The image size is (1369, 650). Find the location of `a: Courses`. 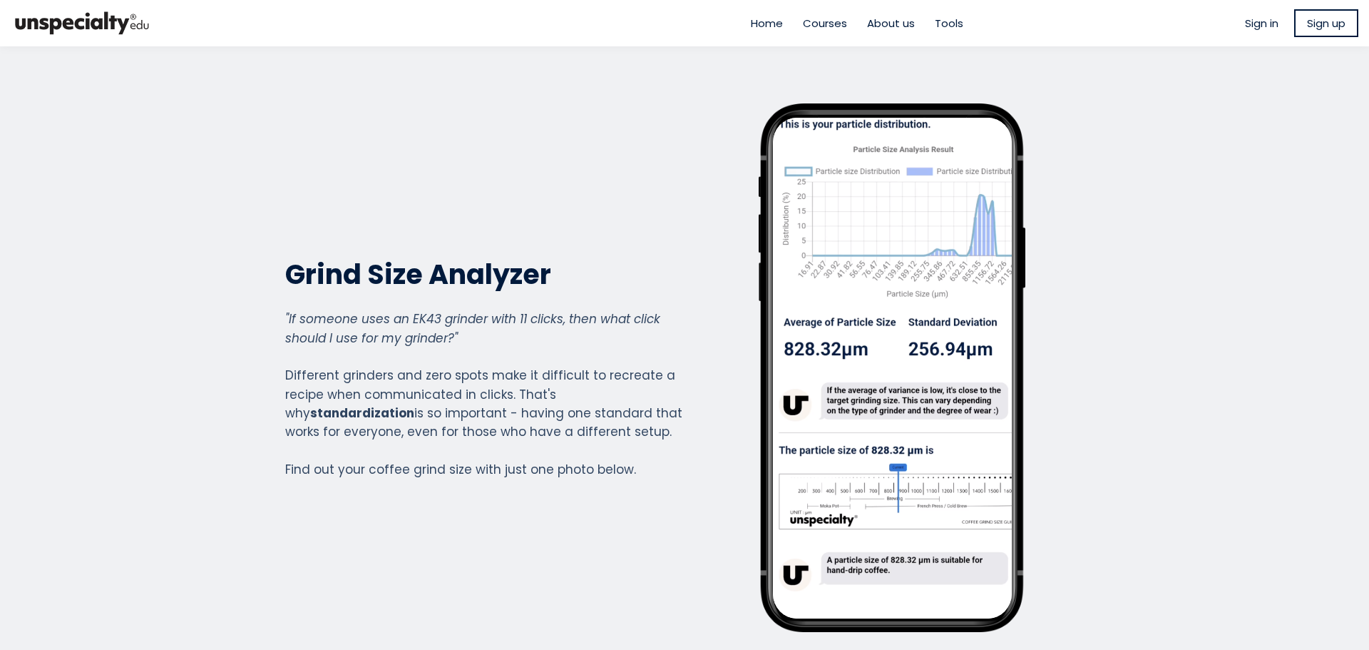

a: Courses is located at coordinates (825, 23).